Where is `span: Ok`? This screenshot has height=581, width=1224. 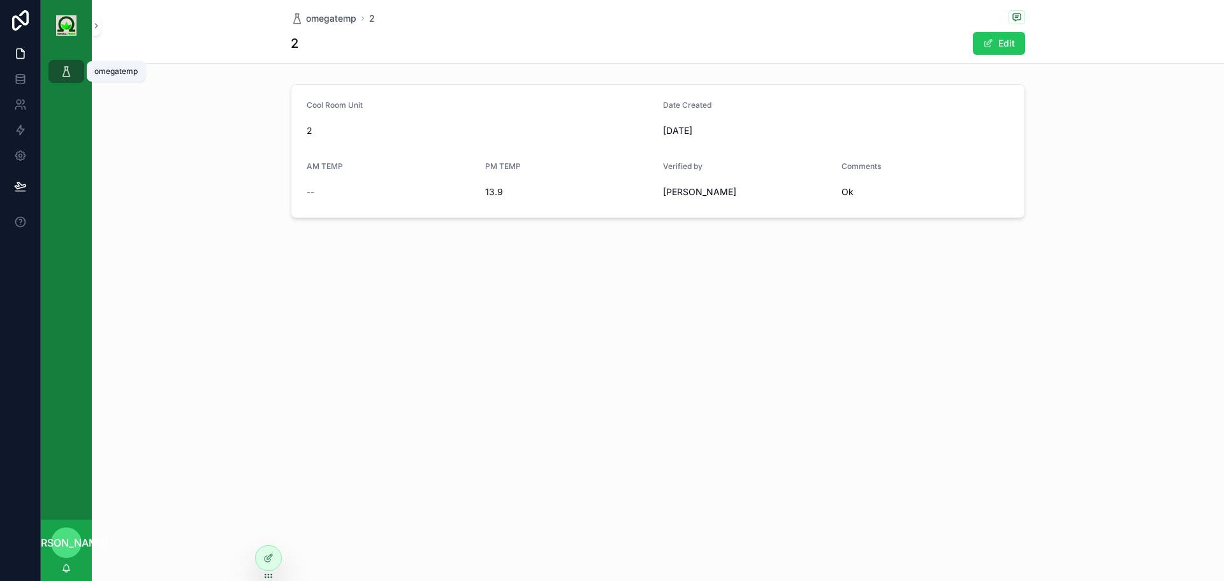 span: Ok is located at coordinates (926, 192).